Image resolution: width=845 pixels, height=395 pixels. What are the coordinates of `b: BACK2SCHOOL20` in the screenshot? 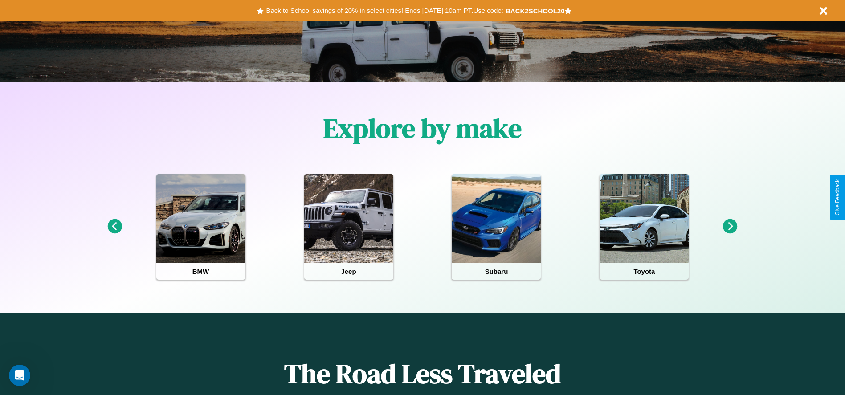 It's located at (535, 11).